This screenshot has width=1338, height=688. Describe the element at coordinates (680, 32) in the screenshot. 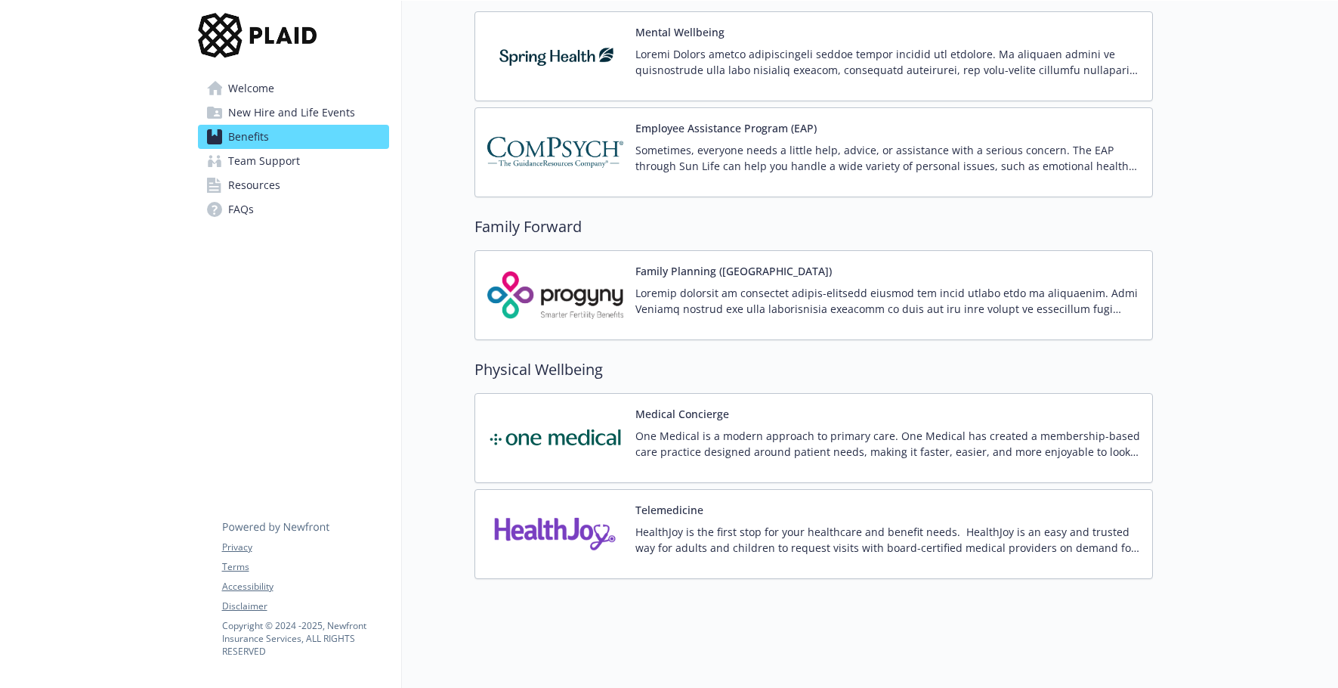

I see `button: Mental Wellbeing` at that location.